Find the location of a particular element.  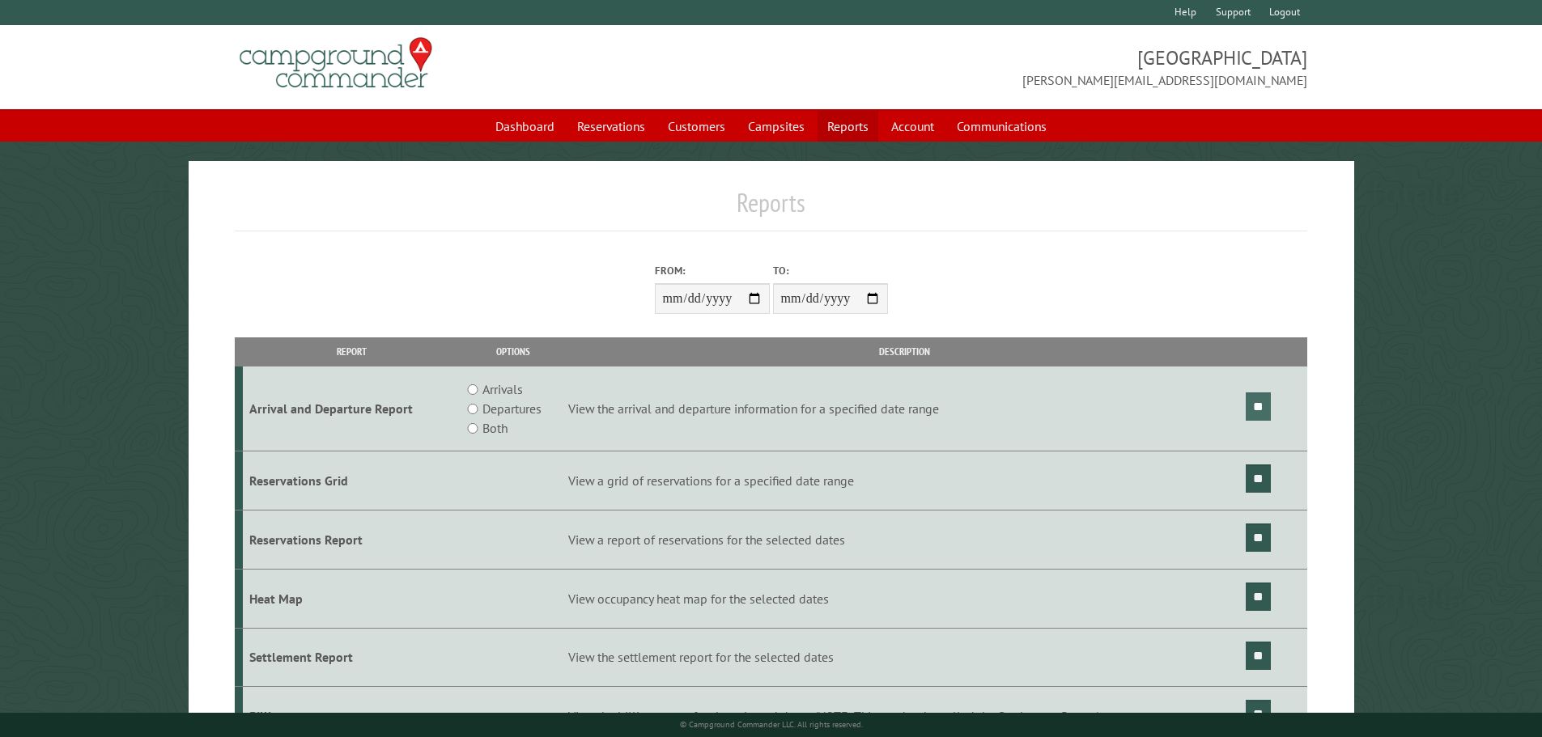

a: Campsites is located at coordinates (776, 126).